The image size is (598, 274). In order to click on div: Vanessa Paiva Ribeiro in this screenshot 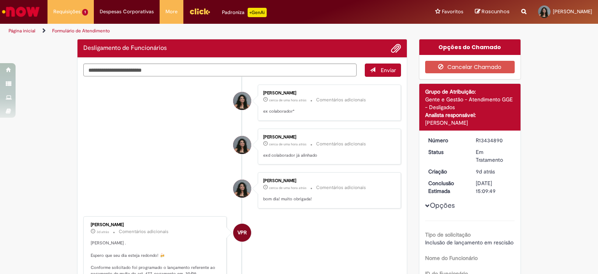, I will do `click(242, 232)`.